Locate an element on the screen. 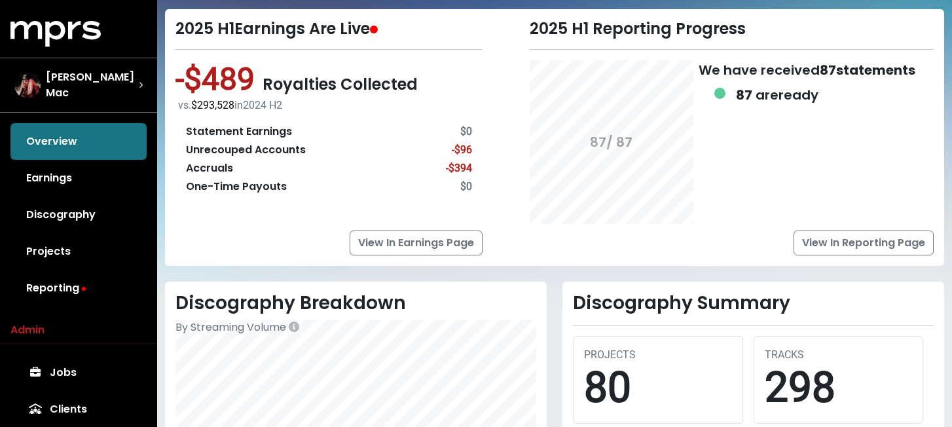 The width and height of the screenshot is (952, 427). div: Accruals is located at coordinates (209, 168).